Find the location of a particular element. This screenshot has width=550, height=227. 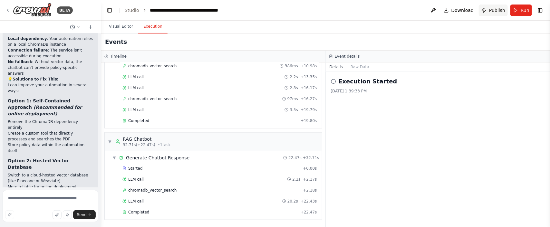

li: : Your automation relies on a local ChromaDB instance is located at coordinates (50, 42).